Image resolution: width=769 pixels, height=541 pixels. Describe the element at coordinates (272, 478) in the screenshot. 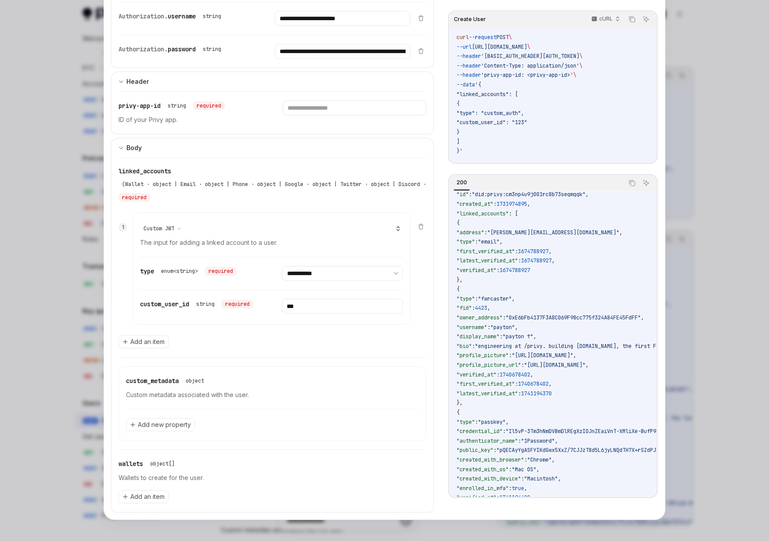

I see `p: Wallets to create for the user.` at that location.